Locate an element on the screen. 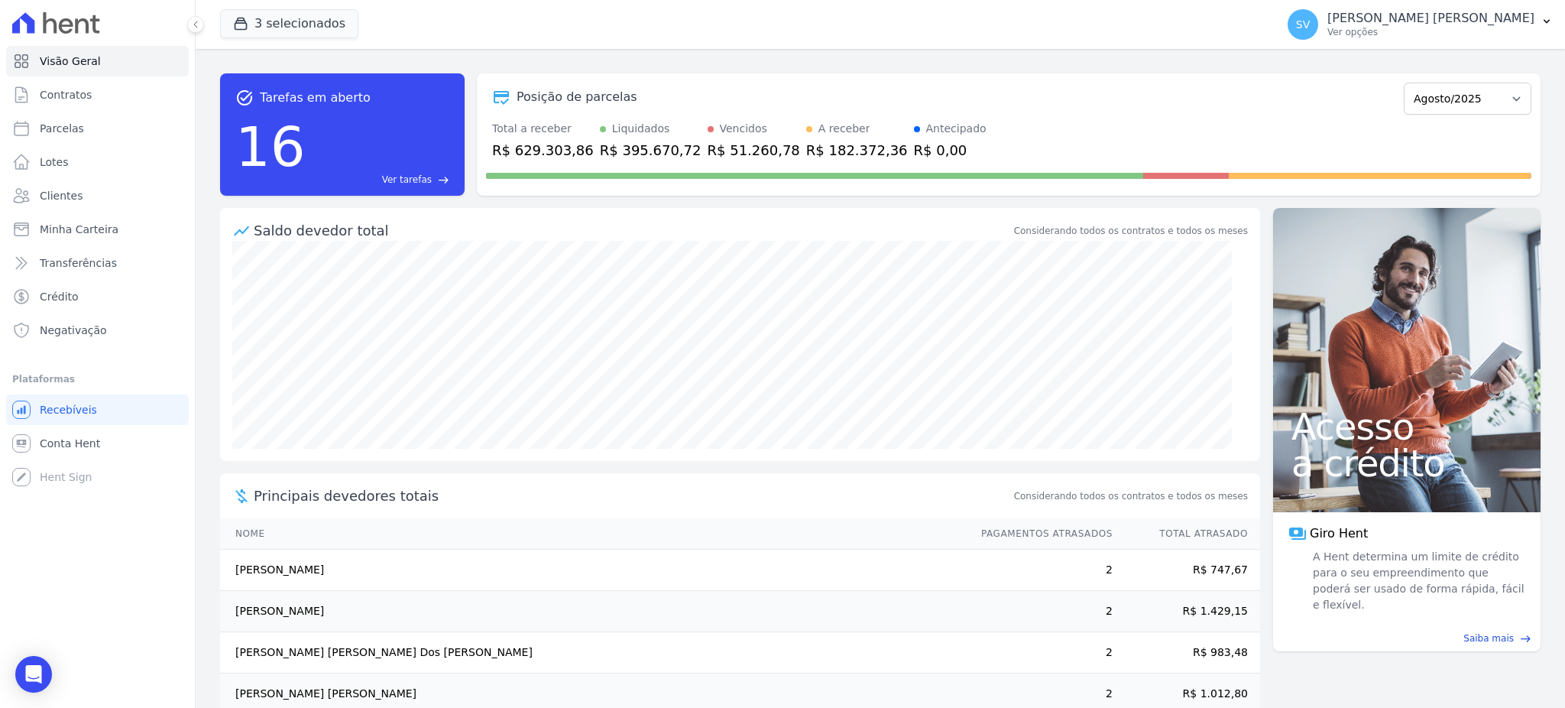  div: R$ 395.670,72 is located at coordinates (650, 150).